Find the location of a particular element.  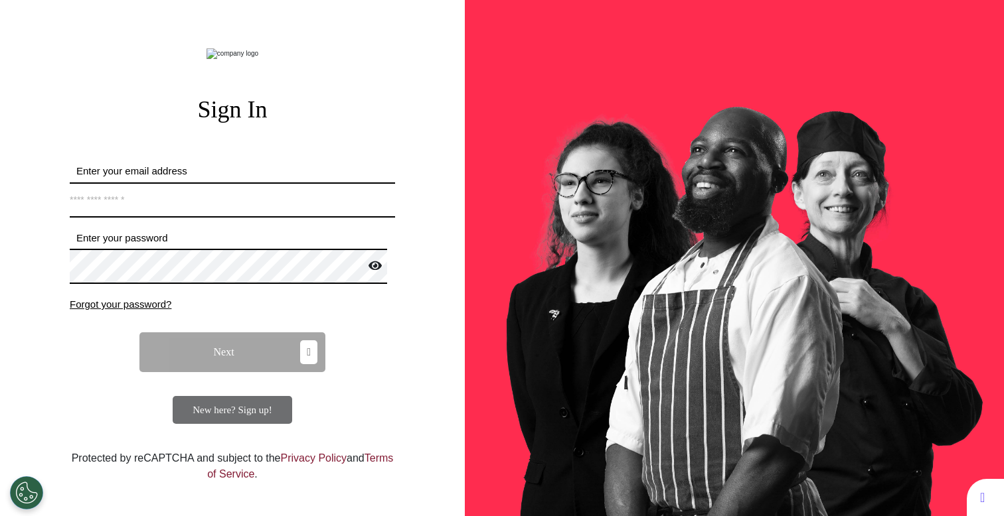

button: Open Preferences is located at coordinates (27, 493).